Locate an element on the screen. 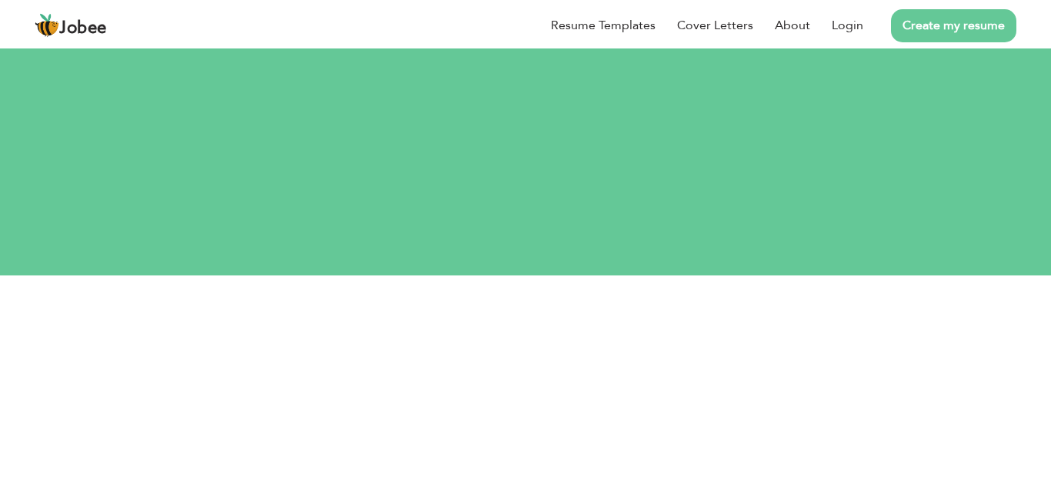 This screenshot has height=487, width=1051. span: Jobee is located at coordinates (83, 28).